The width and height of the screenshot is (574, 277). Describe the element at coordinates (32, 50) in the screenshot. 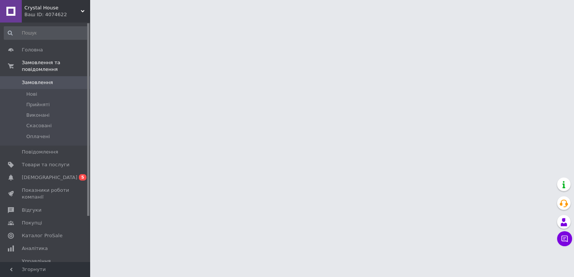

I see `span: Головна` at that location.